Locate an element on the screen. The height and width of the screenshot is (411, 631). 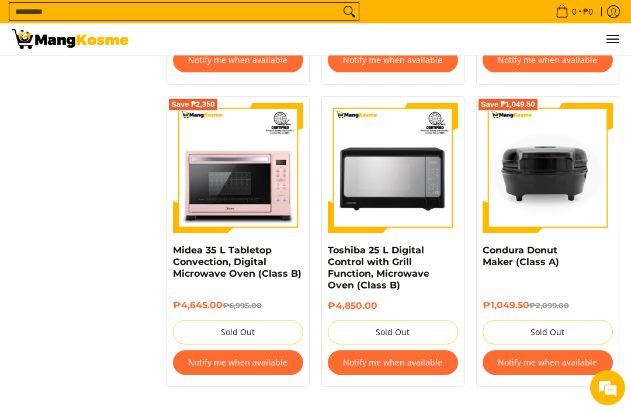
button: Menu is located at coordinates (612, 39).